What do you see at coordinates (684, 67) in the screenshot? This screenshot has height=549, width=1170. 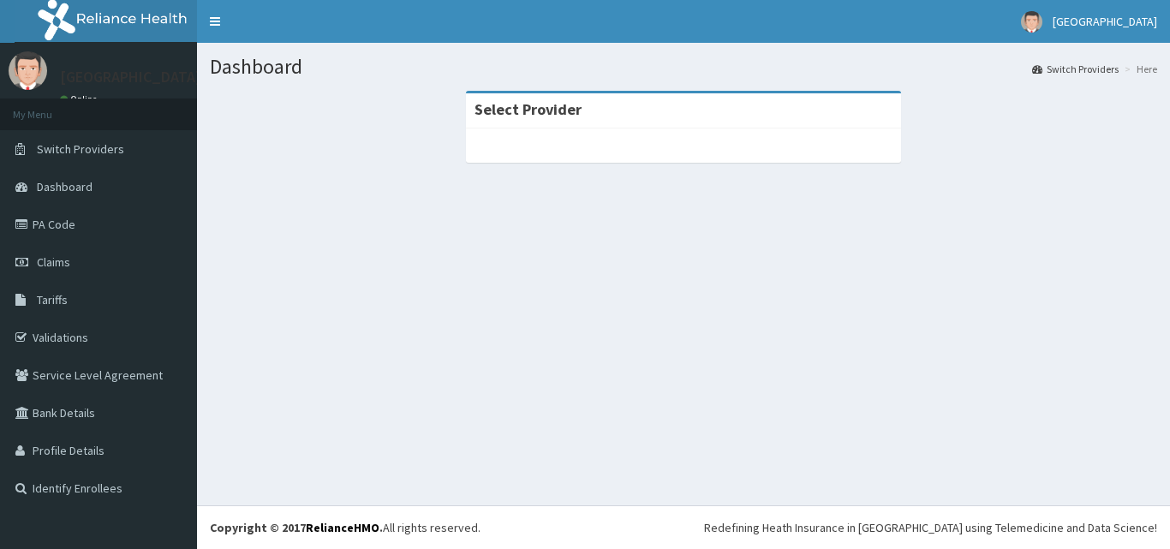 I see `h1: Dashboard` at bounding box center [684, 67].